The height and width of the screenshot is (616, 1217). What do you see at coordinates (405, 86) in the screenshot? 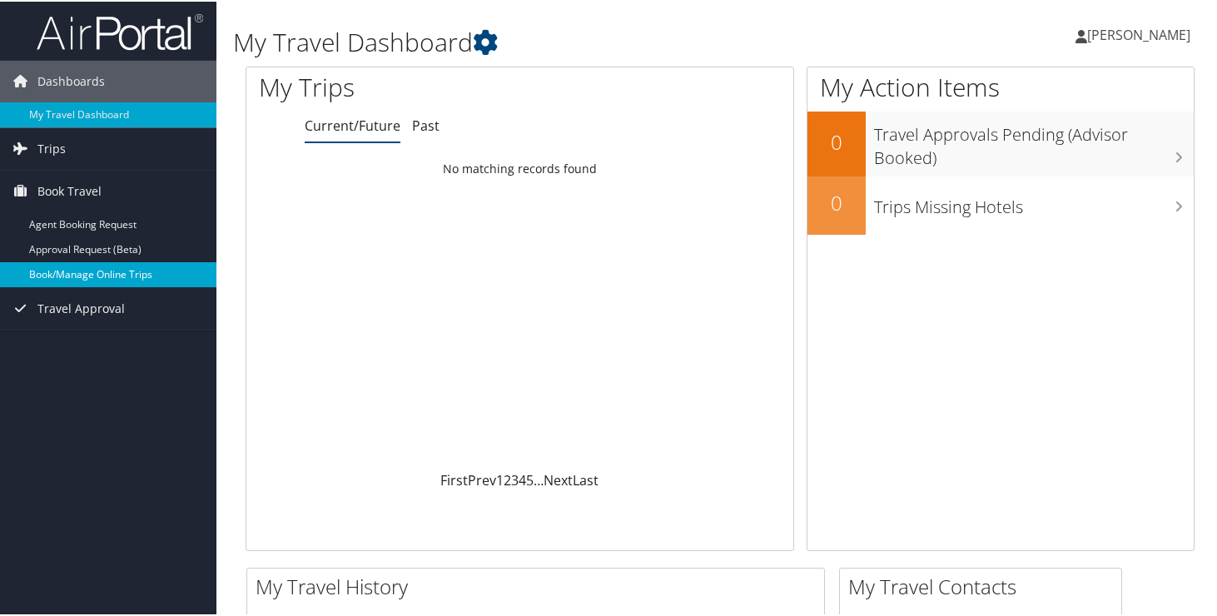
I see `h1: My Trips` at bounding box center [405, 86].